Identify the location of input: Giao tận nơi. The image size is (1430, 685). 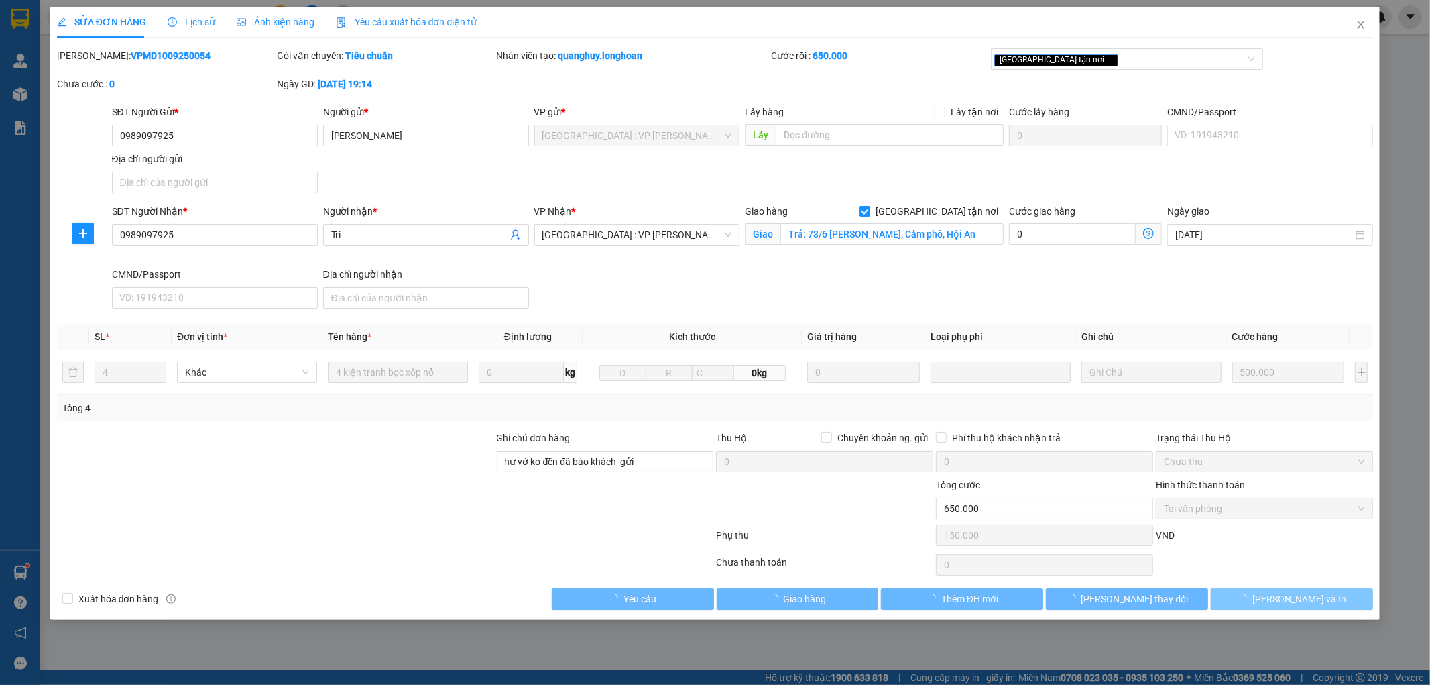
(892, 234).